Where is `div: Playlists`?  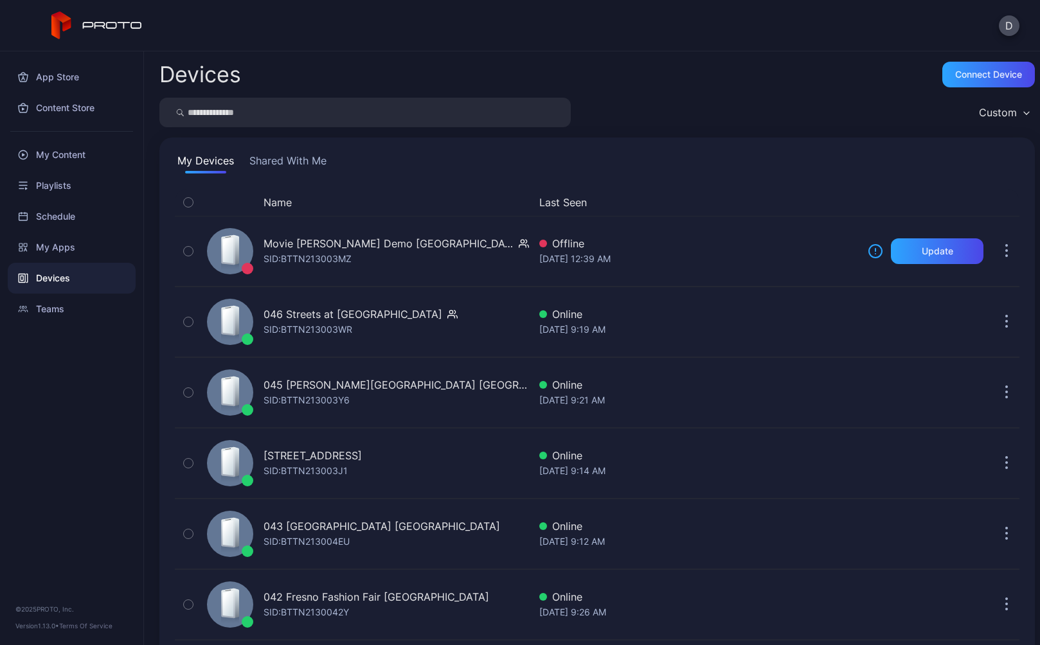 div: Playlists is located at coordinates (71, 186).